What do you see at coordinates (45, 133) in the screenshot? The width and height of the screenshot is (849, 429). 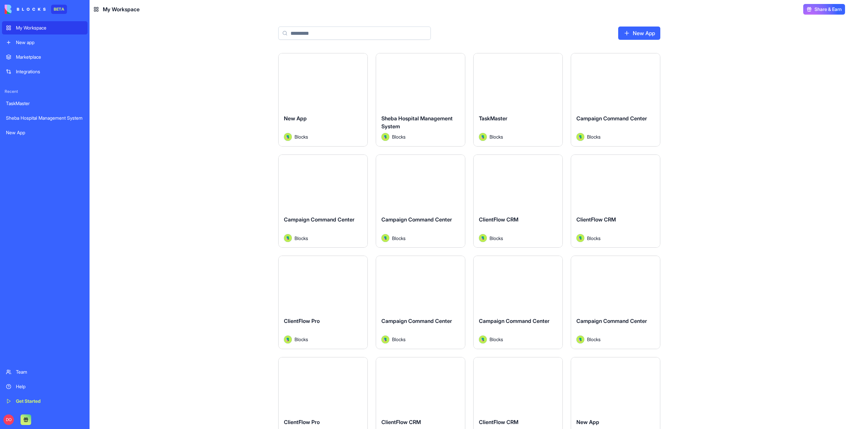 I see `div: New App` at bounding box center [45, 133].